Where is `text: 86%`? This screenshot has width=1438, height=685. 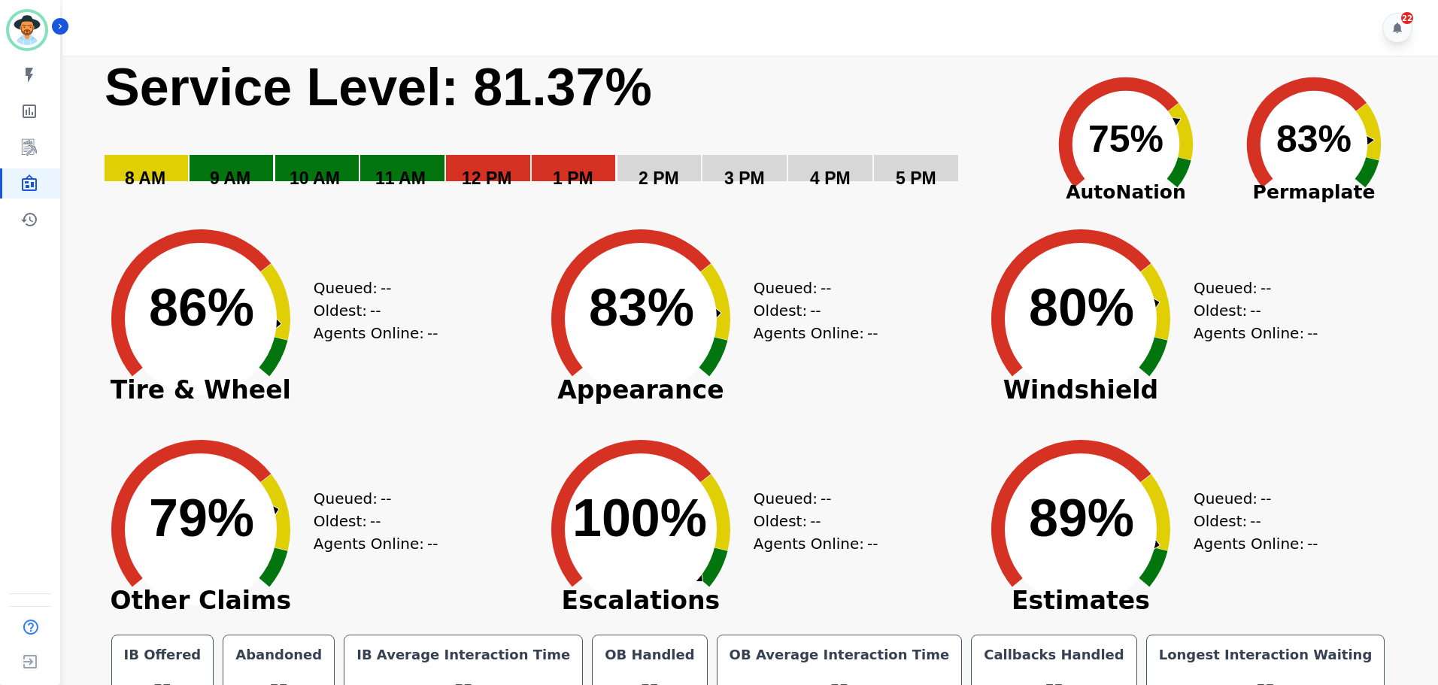 text: 86% is located at coordinates (202, 308).